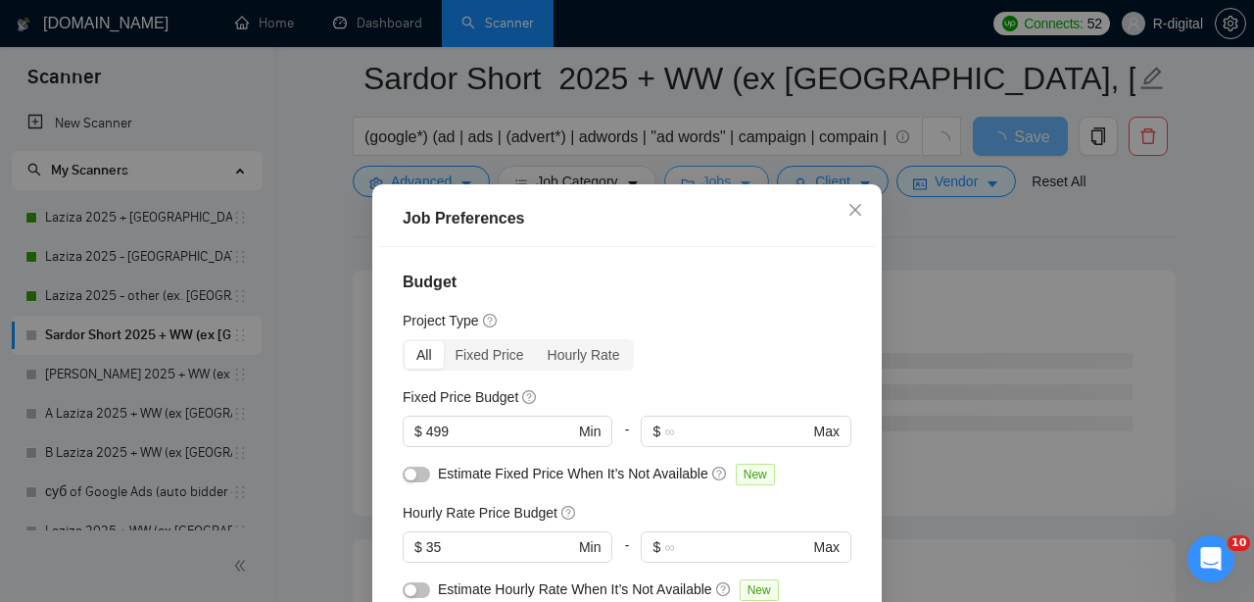 The image size is (1254, 602). I want to click on span: 10, so click(1239, 543).